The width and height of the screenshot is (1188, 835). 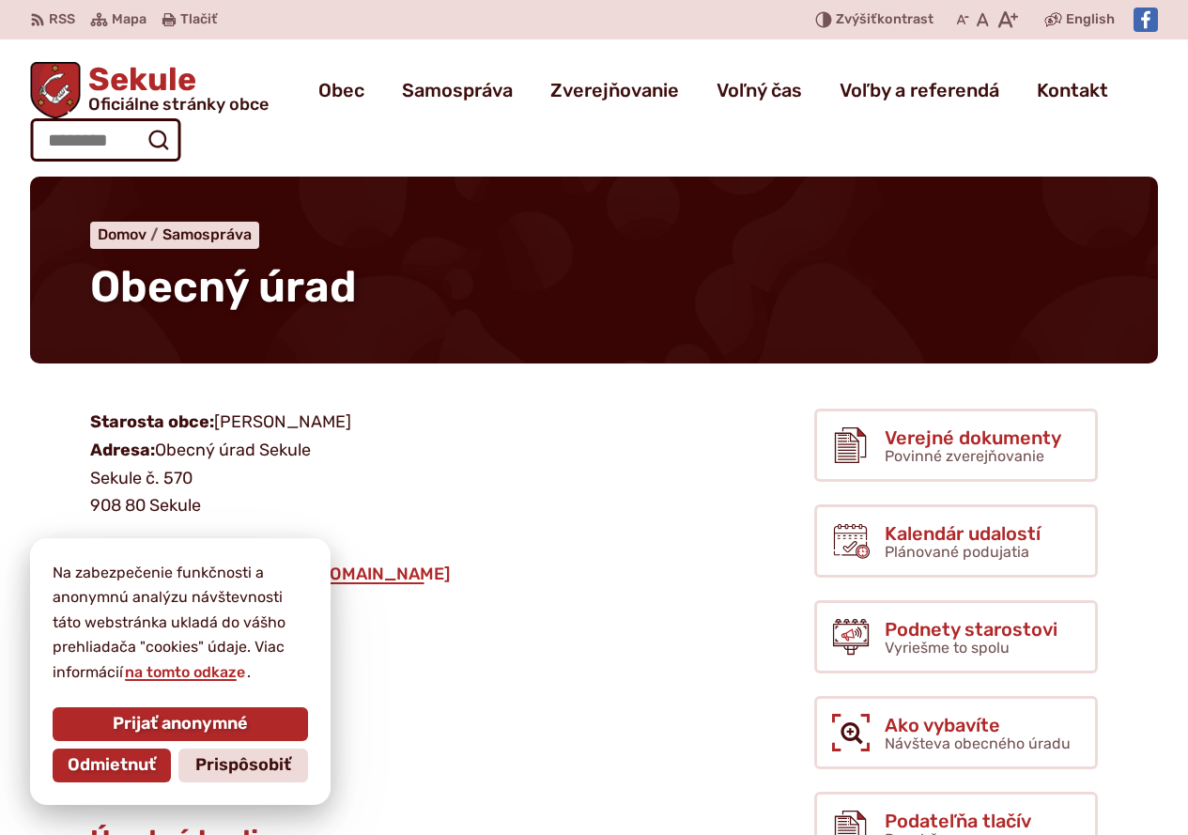 What do you see at coordinates (857, 19) in the screenshot?
I see `span: Zvýšiť` at bounding box center [857, 19].